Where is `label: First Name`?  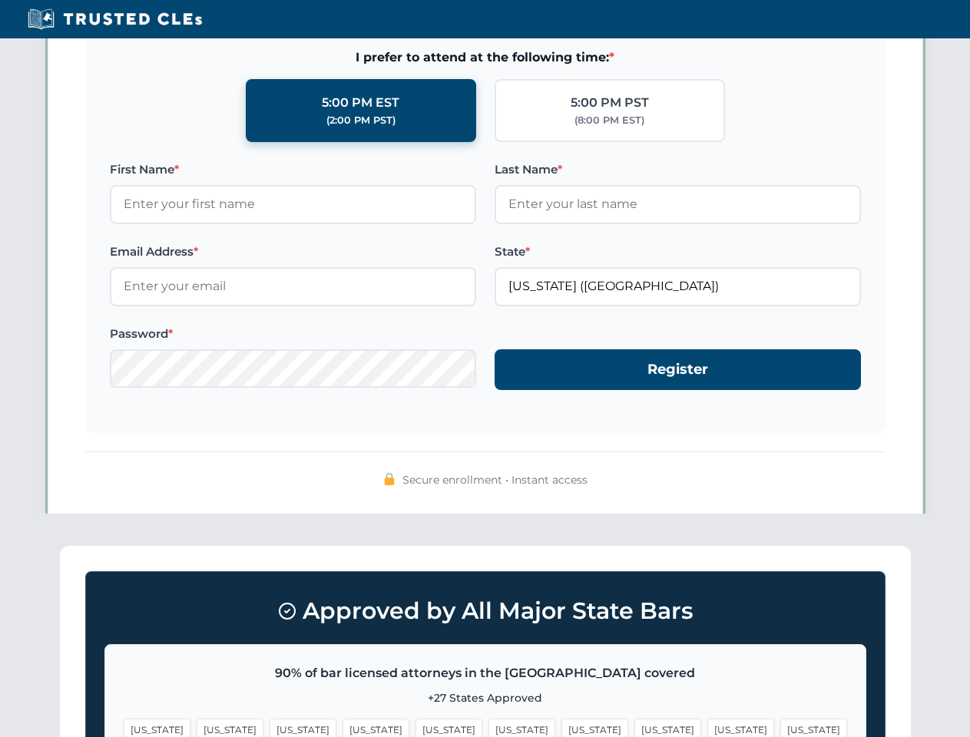
label: First Name is located at coordinates (293, 170).